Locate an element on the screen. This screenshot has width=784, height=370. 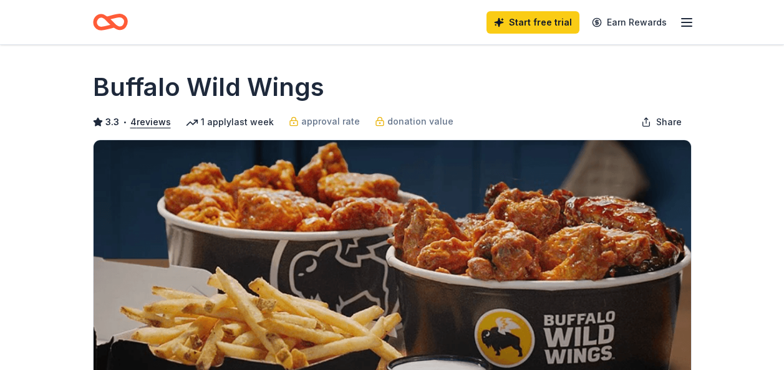
span: donation value is located at coordinates (420, 122).